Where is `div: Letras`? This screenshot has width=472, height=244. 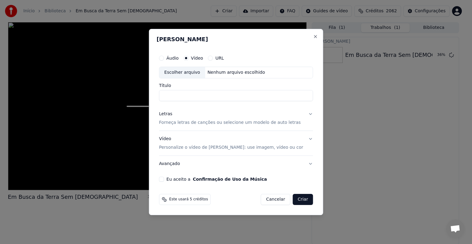 div: Letras is located at coordinates (166, 114).